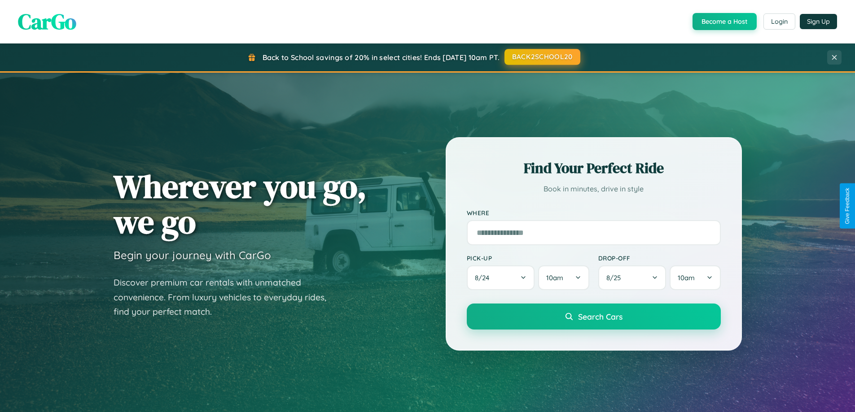 This screenshot has width=855, height=412. What do you see at coordinates (240, 204) in the screenshot?
I see `h1: Wherever you go, we go` at bounding box center [240, 204].